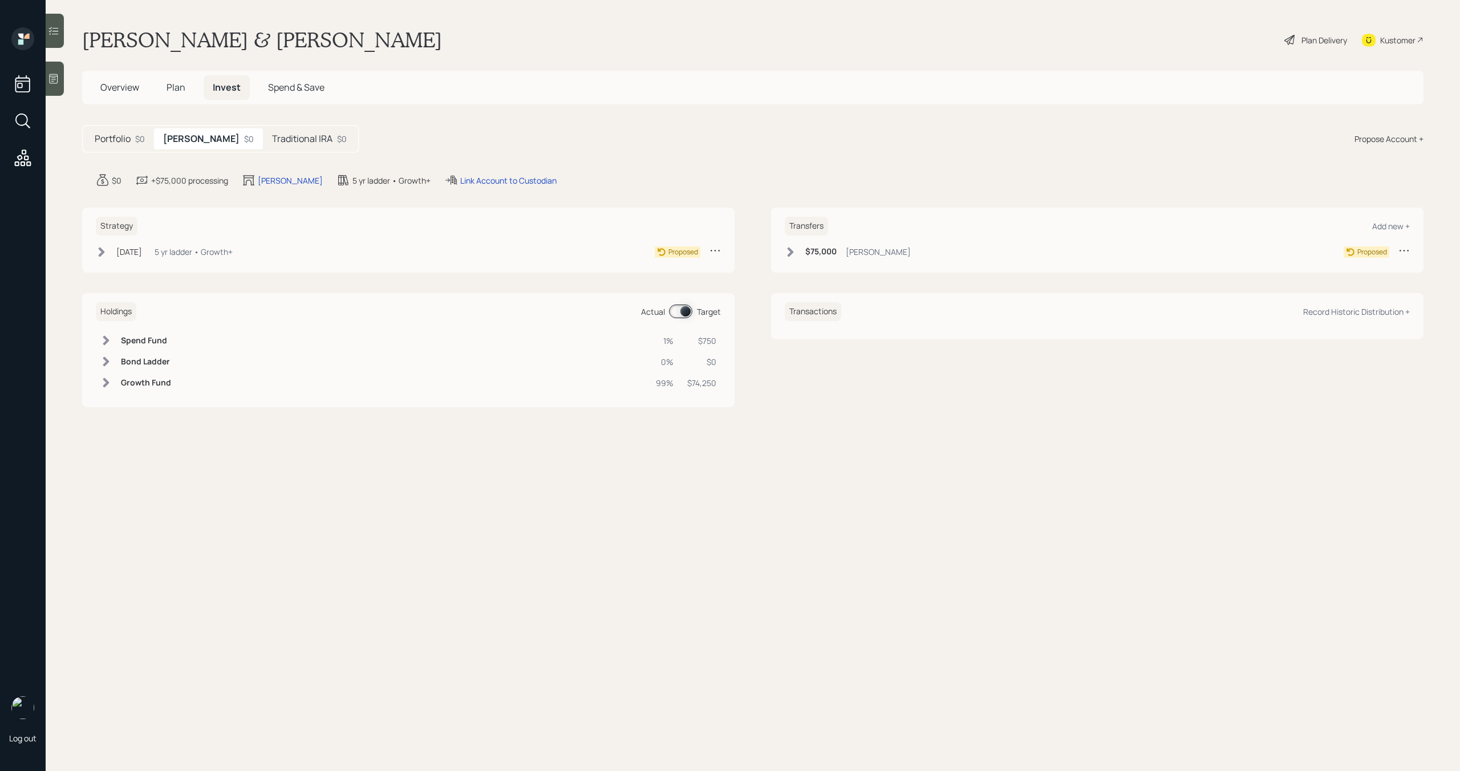  I want to click on img: michael-russo-headshot.png, so click(23, 708).